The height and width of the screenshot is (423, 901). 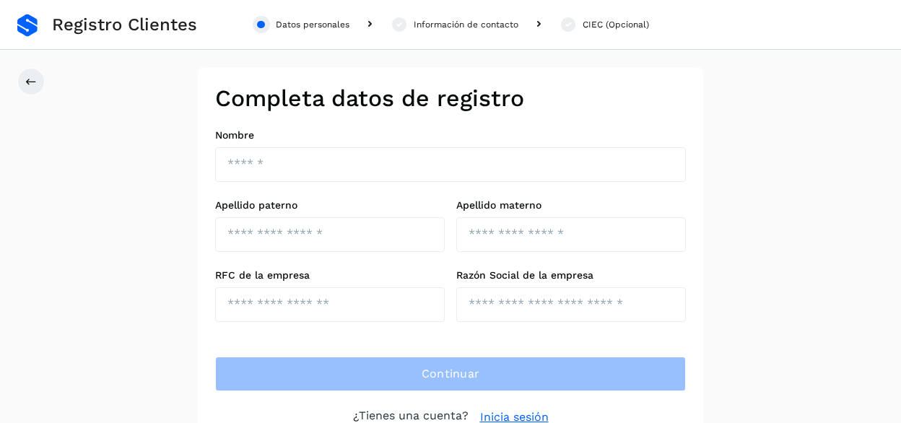 What do you see at coordinates (330, 275) in the screenshot?
I see `label: RFC de la empresa` at bounding box center [330, 275].